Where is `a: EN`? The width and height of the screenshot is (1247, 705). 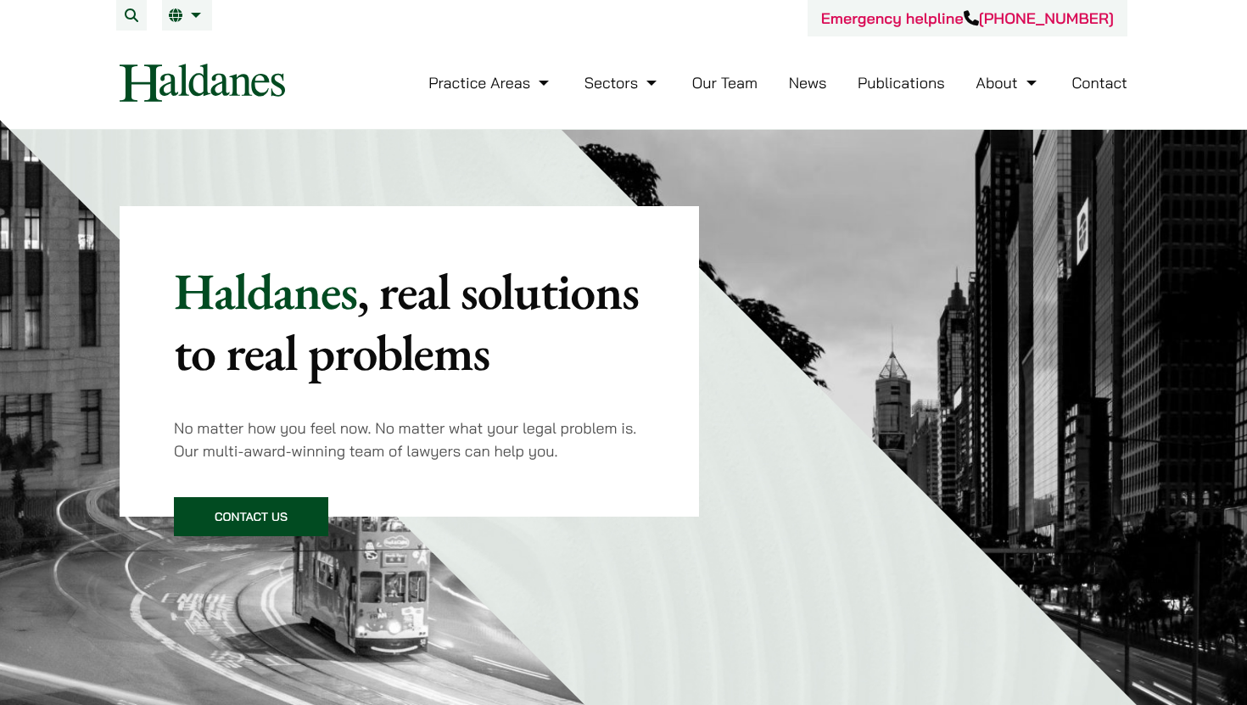 a: EN is located at coordinates (187, 15).